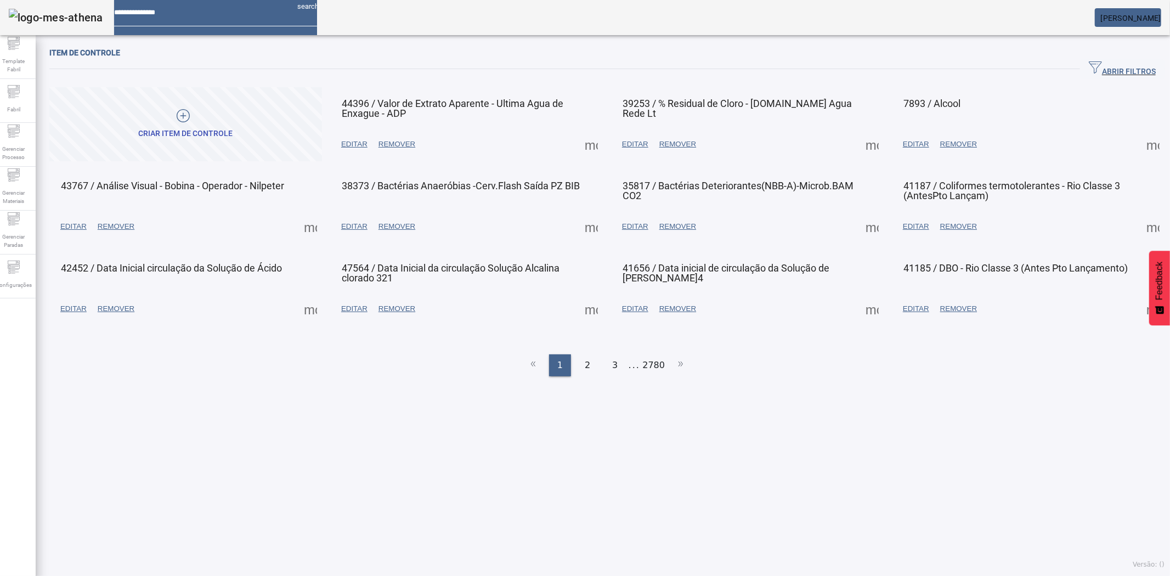 The height and width of the screenshot is (576, 1170). Describe the element at coordinates (14, 109) in the screenshot. I see `span: Fabril` at that location.